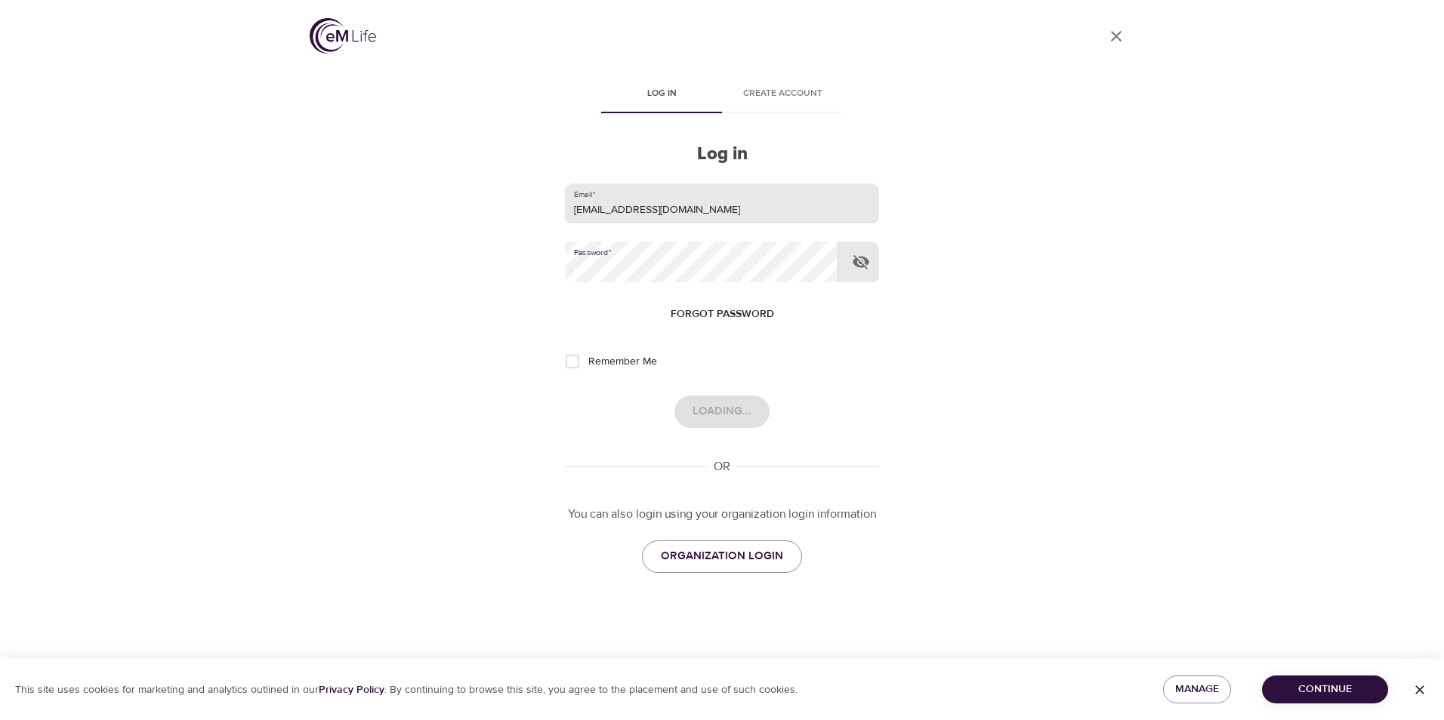 Image resolution: width=1444 pixels, height=720 pixels. Describe the element at coordinates (722, 95) in the screenshot. I see `div: disabled tabs example` at that location.